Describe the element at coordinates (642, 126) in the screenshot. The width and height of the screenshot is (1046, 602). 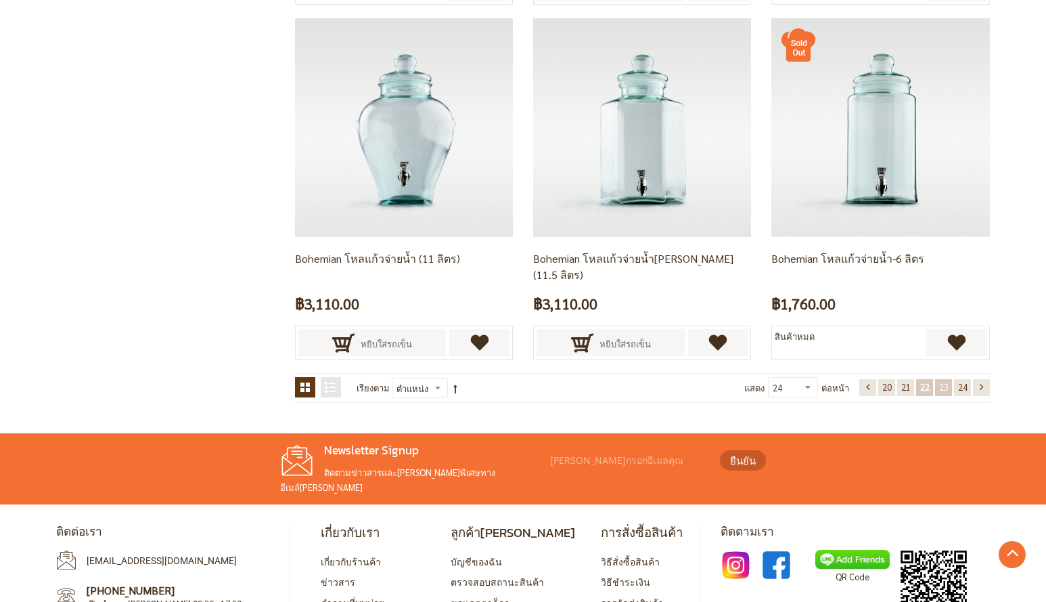
I see `a: Bohemian โหลแก้วจ่ายน้ำหกเหลี่ยม (11.5 ลิตร)` at that location.